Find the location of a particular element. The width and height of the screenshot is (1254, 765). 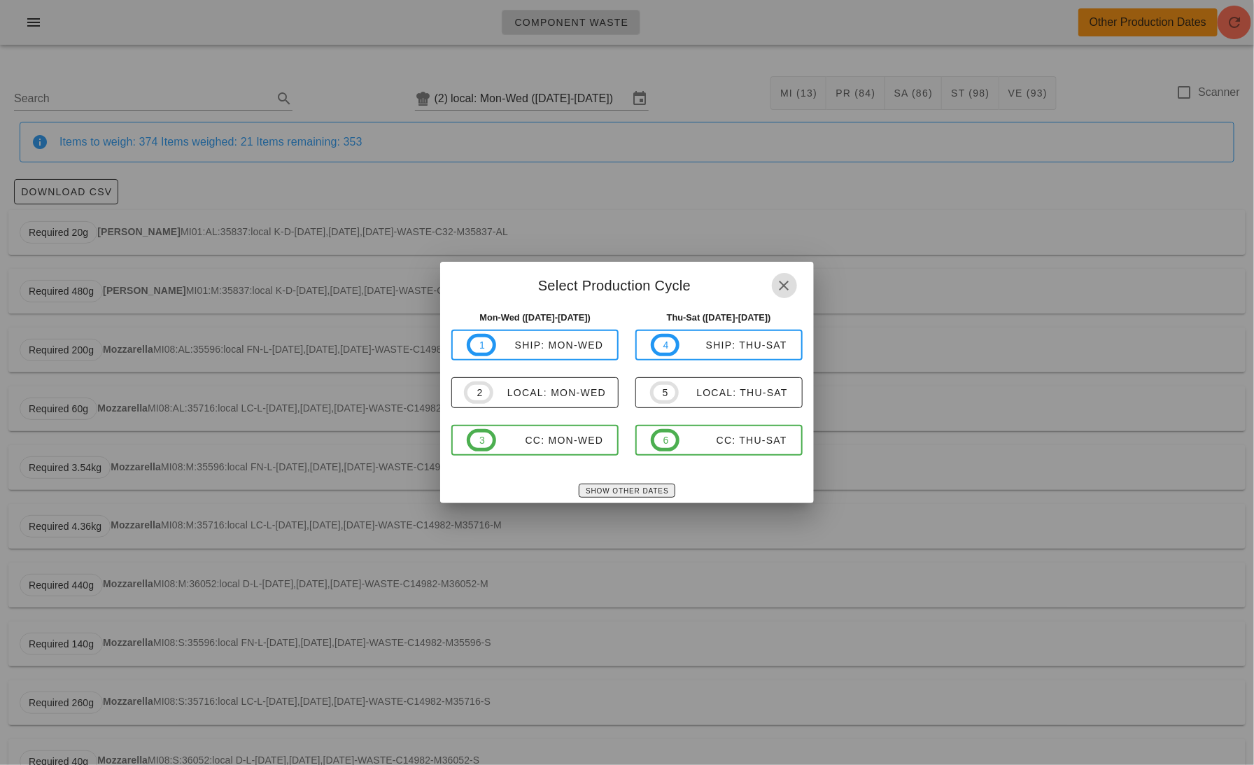

button: 1ship: Mon-Wed is located at coordinates (534, 345).